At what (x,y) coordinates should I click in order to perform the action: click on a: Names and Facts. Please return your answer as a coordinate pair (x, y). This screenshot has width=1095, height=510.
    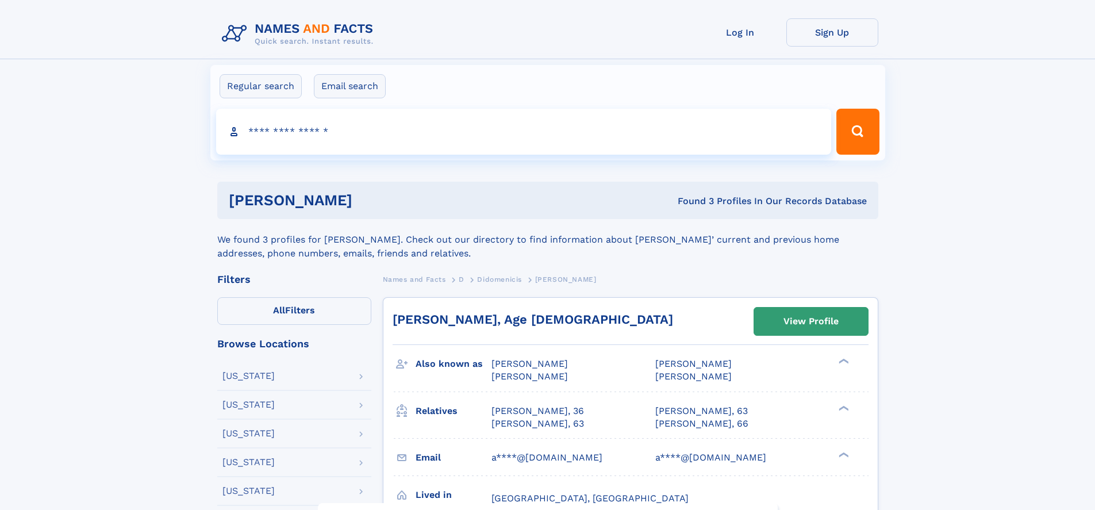
    Looking at the image, I should click on (414, 279).